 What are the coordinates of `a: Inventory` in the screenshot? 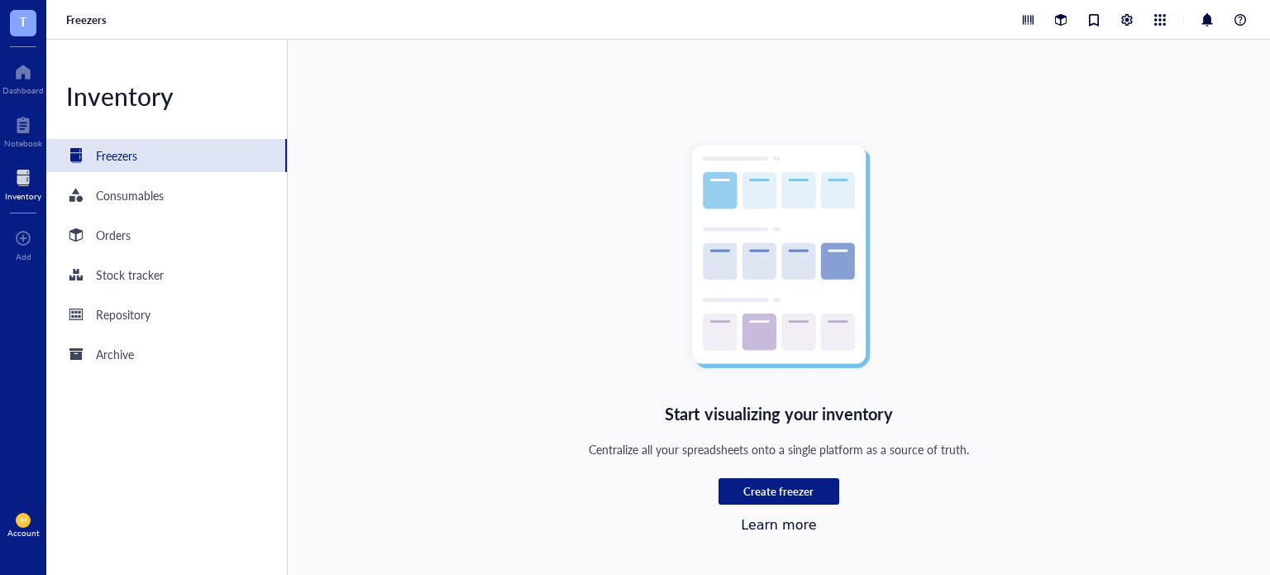 It's located at (23, 183).